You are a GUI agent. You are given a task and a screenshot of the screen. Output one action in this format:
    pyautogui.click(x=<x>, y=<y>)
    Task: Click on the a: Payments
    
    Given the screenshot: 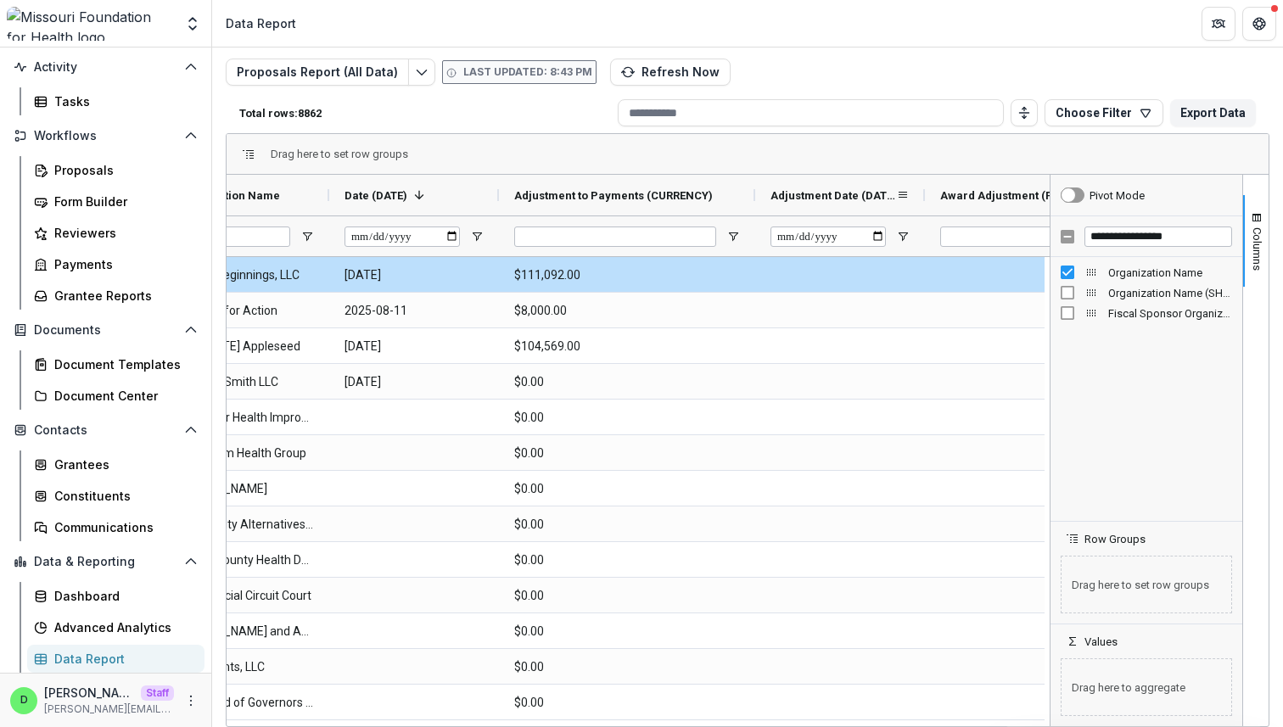 What is the action you would take?
    pyautogui.click(x=115, y=264)
    